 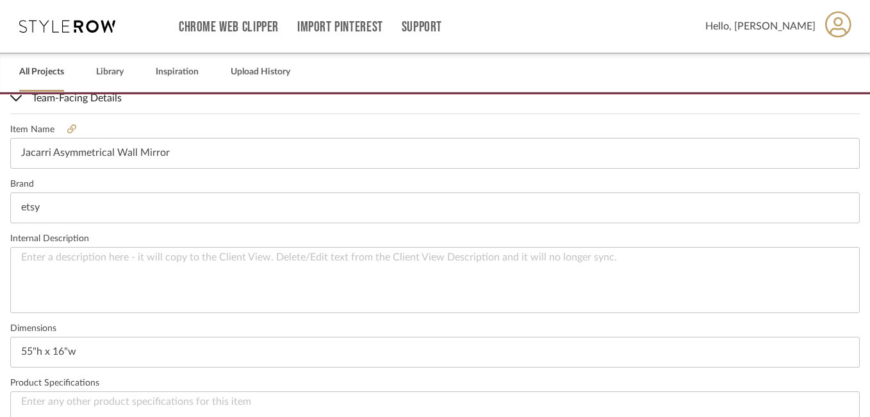 I want to click on label: Internal Description, so click(x=435, y=238).